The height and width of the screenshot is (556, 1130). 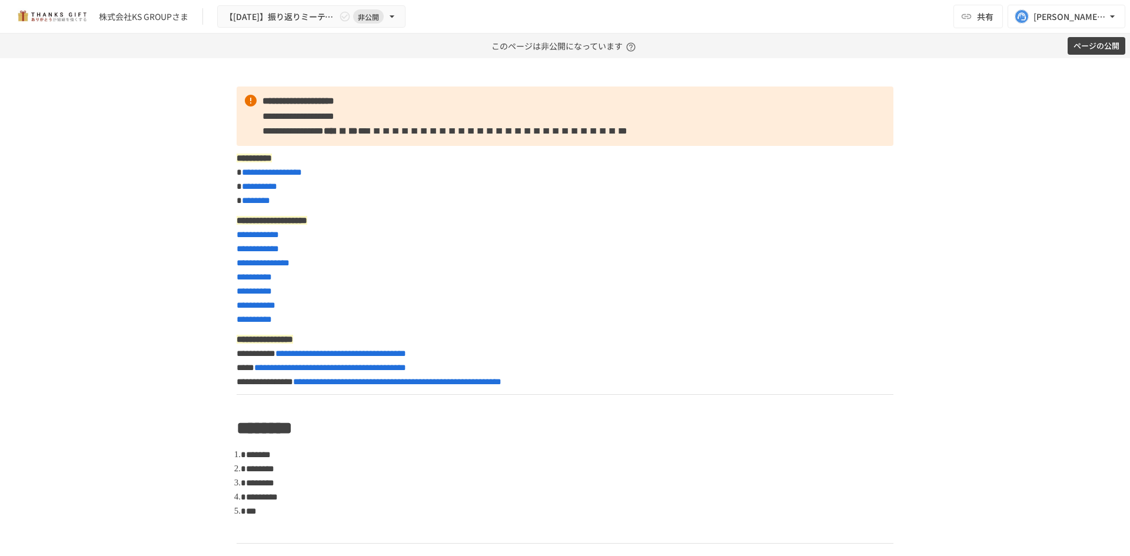 I want to click on p: このページは非公開になっています, so click(x=565, y=46).